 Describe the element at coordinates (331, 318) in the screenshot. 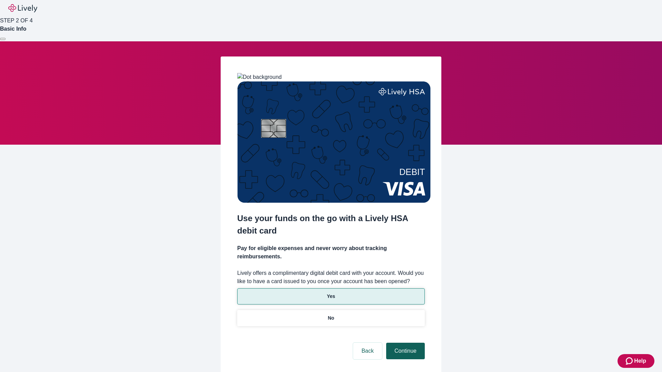

I see `p: No` at that location.